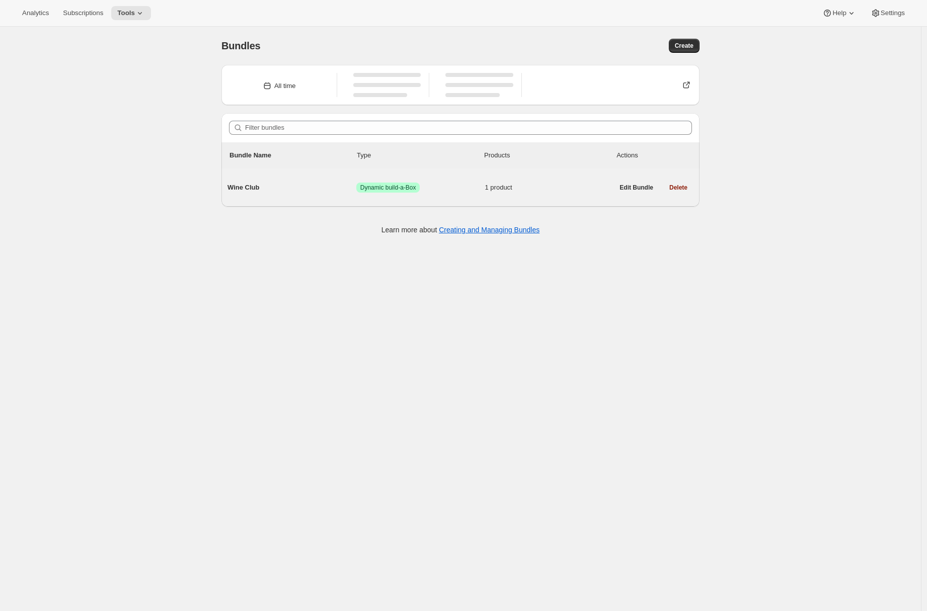 The height and width of the screenshot is (611, 927). What do you see at coordinates (549, 188) in the screenshot?
I see `span: 1 product` at bounding box center [549, 188].